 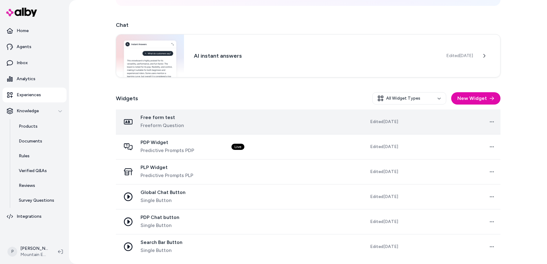 I want to click on a: Survey Questions, so click(x=39, y=200).